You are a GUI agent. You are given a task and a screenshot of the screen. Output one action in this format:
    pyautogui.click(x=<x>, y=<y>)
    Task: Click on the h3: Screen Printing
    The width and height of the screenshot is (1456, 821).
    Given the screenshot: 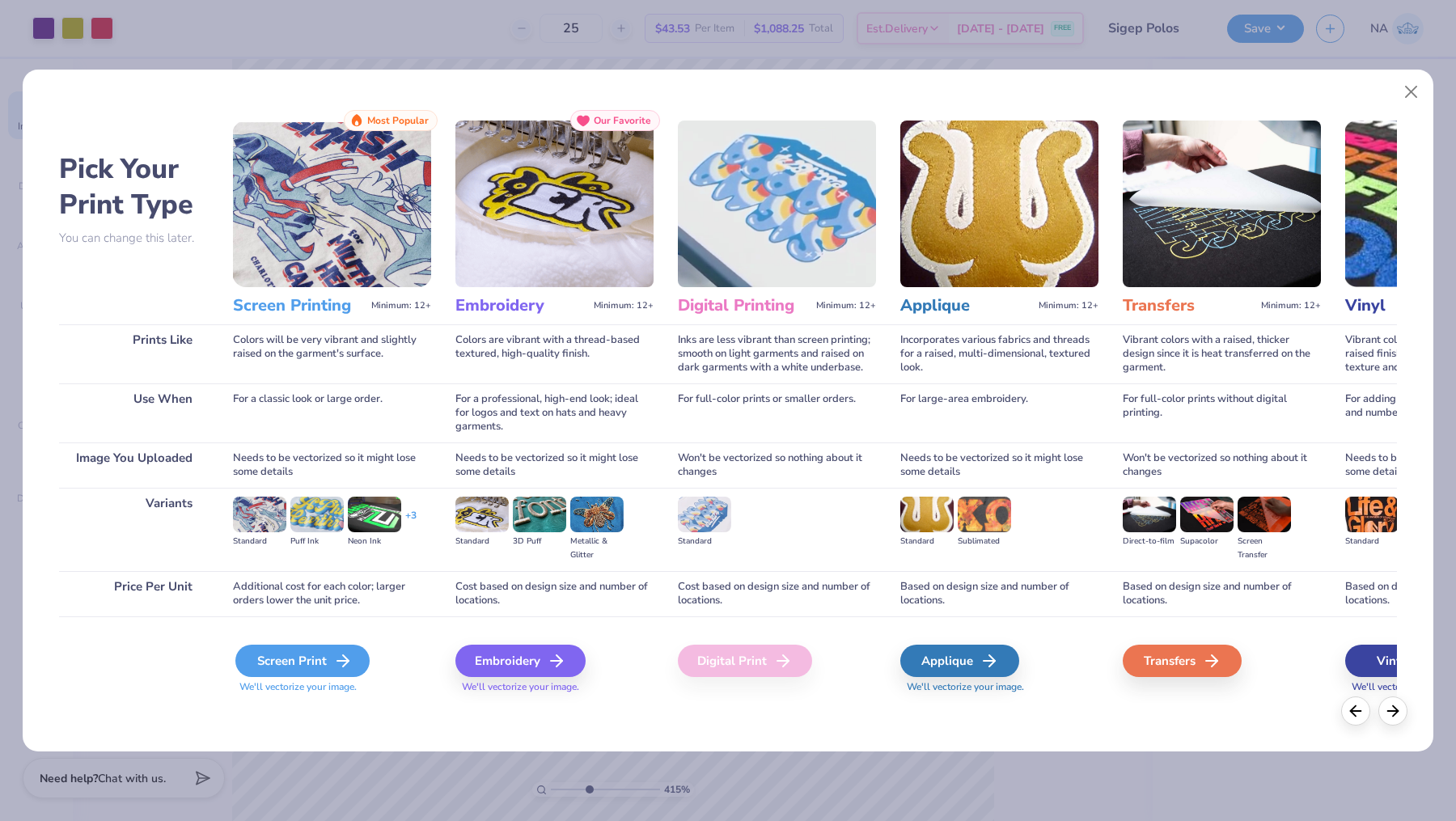 What is the action you would take?
    pyautogui.click(x=298, y=306)
    